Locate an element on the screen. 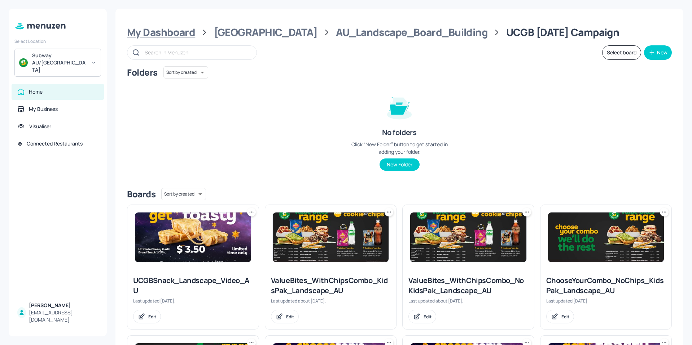 The height and width of the screenshot is (345, 692). input: Search in Menuzen is located at coordinates (197, 52).